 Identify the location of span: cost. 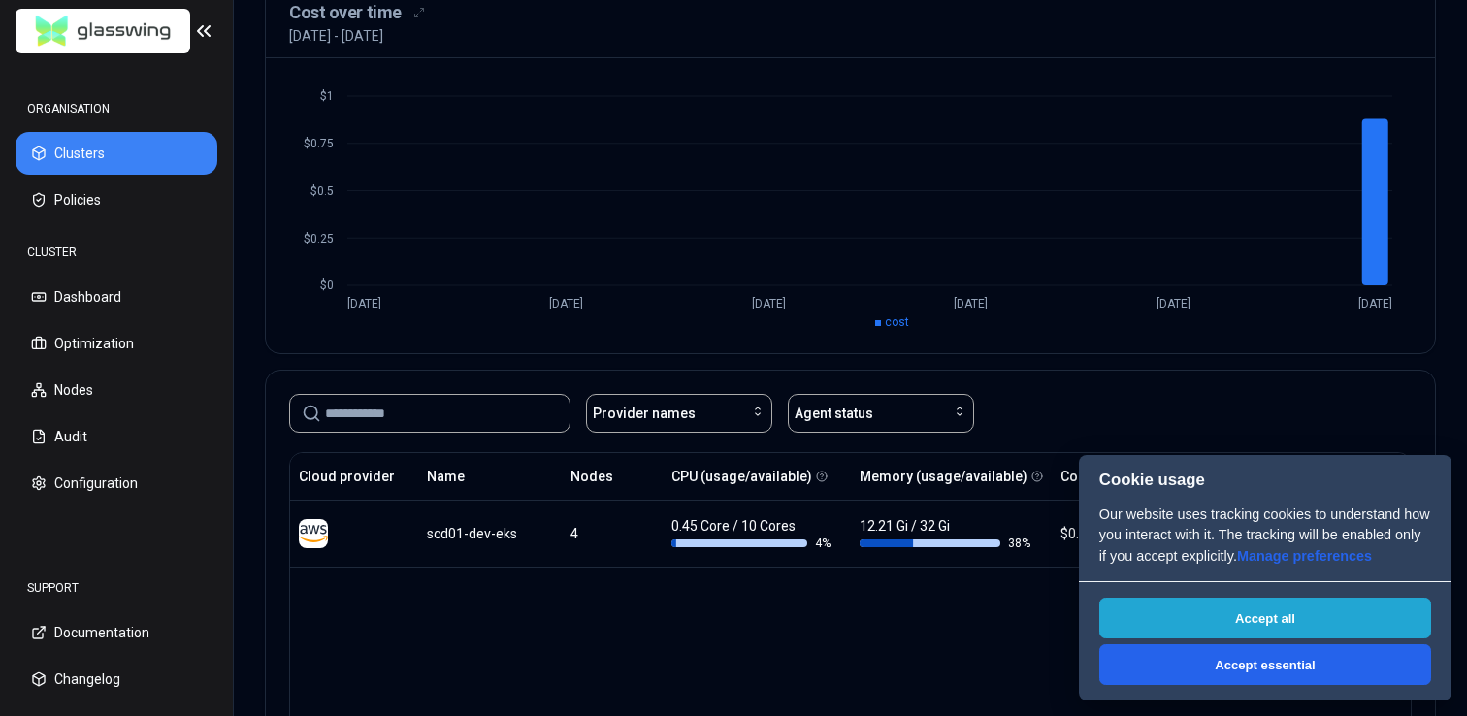
(896, 322).